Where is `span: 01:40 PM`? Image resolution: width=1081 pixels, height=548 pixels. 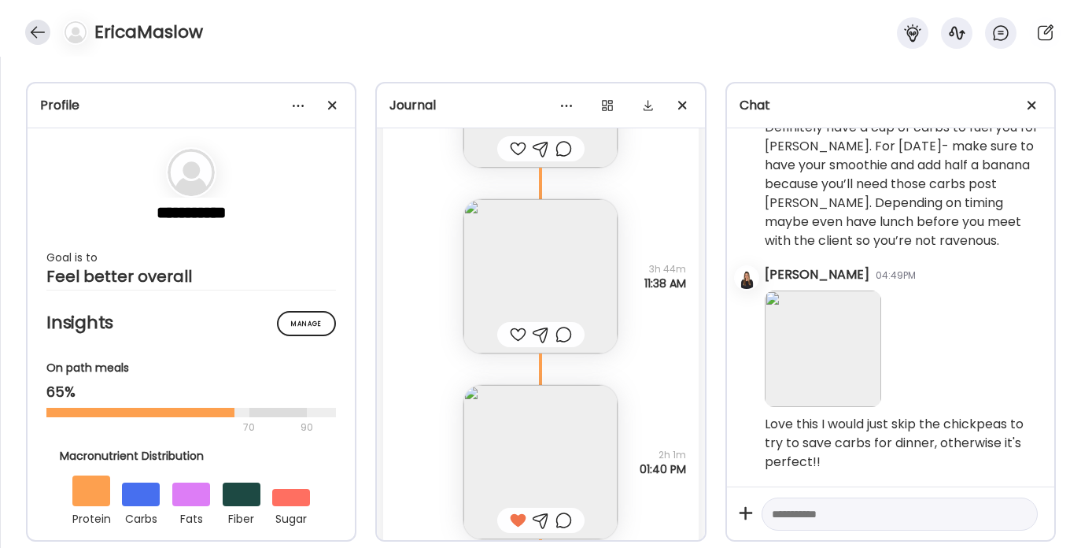 span: 01:40 PM is located at coordinates (662, 469).